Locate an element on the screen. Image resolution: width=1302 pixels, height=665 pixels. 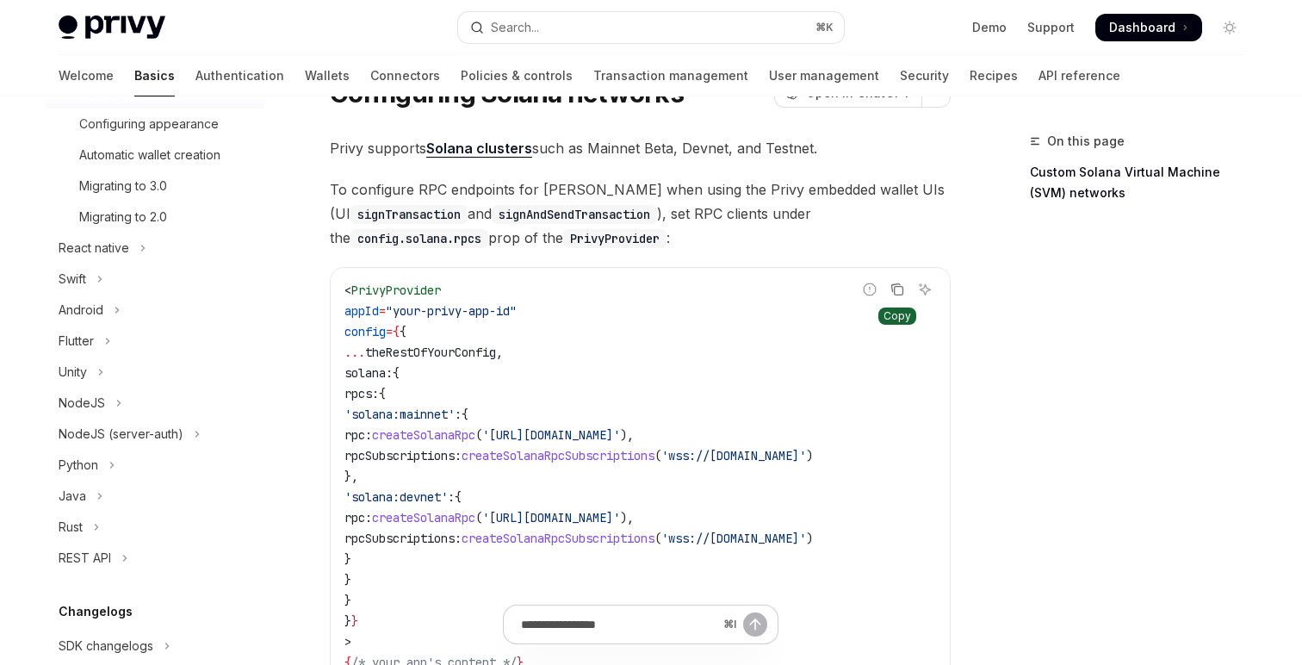
div: Migrating to 2.0 is located at coordinates (123, 217).